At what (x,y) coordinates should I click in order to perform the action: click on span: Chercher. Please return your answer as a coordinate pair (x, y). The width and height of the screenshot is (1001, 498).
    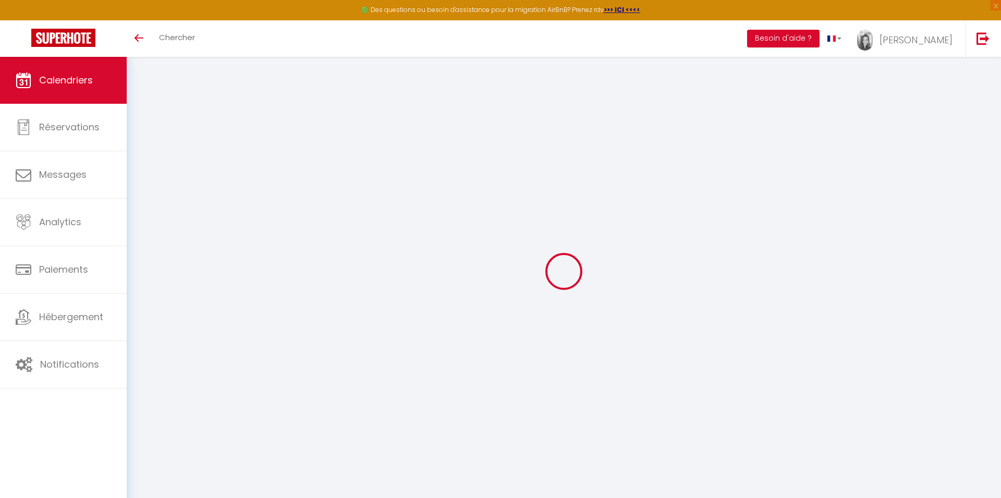
    Looking at the image, I should click on (177, 37).